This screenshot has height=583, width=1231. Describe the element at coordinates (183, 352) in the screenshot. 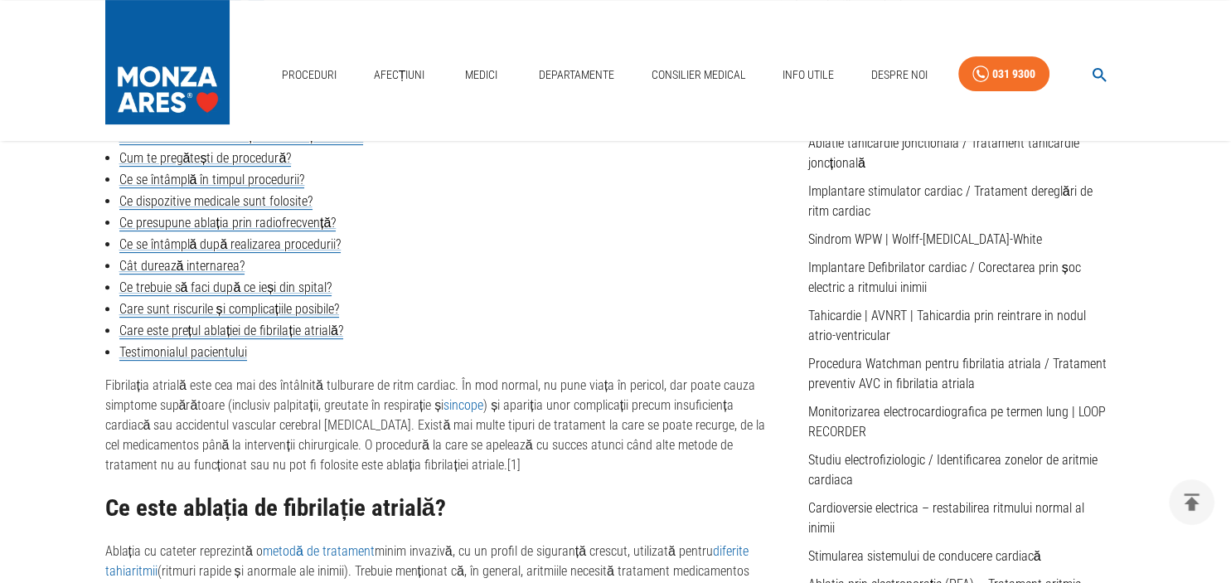

I see `a: Testimonialul pacientului` at that location.